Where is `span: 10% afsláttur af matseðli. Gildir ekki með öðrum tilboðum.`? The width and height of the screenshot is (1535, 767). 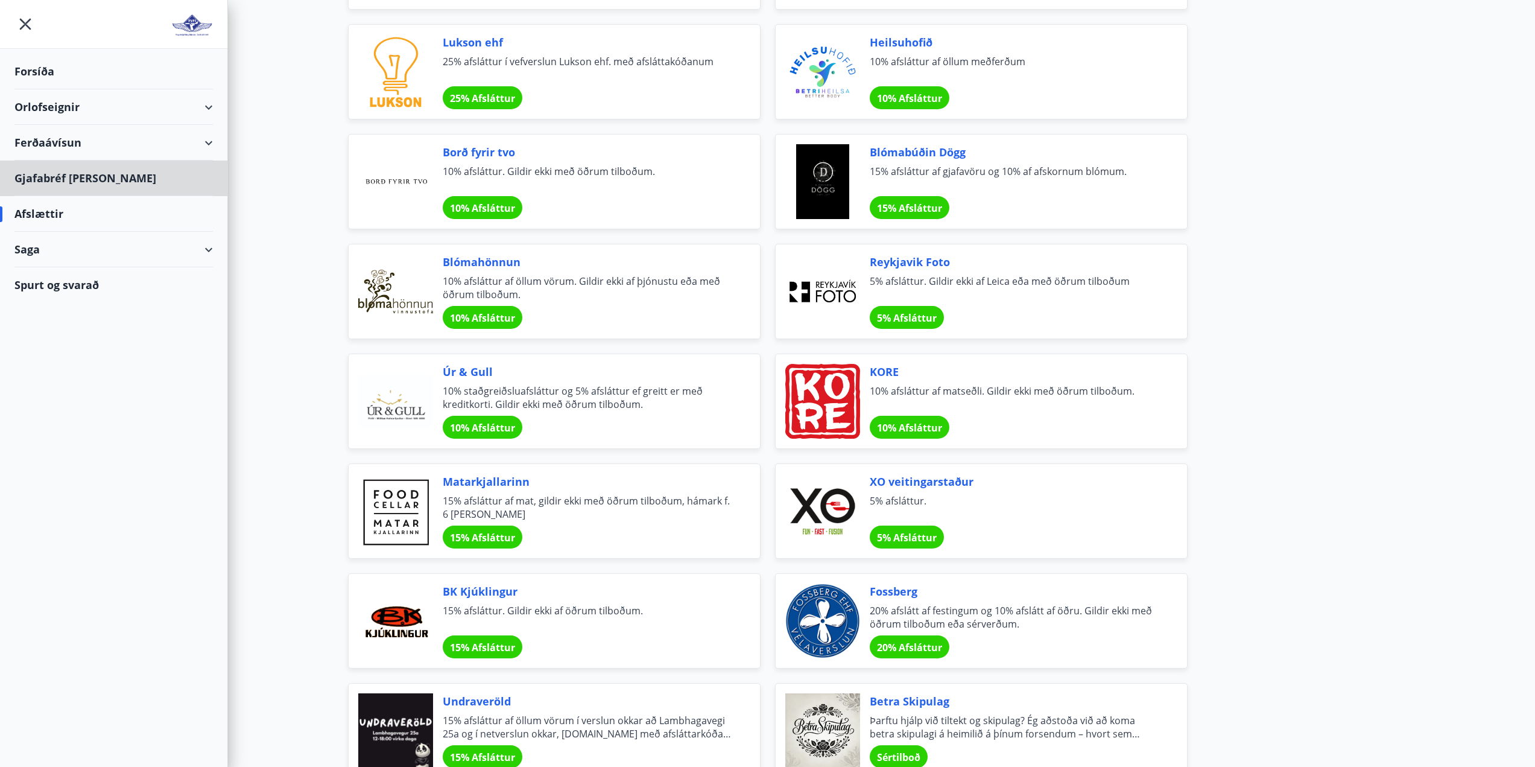
span: 10% afsláttur af matseðli. Gildir ekki með öðrum tilboðum. is located at coordinates (1014, 397).